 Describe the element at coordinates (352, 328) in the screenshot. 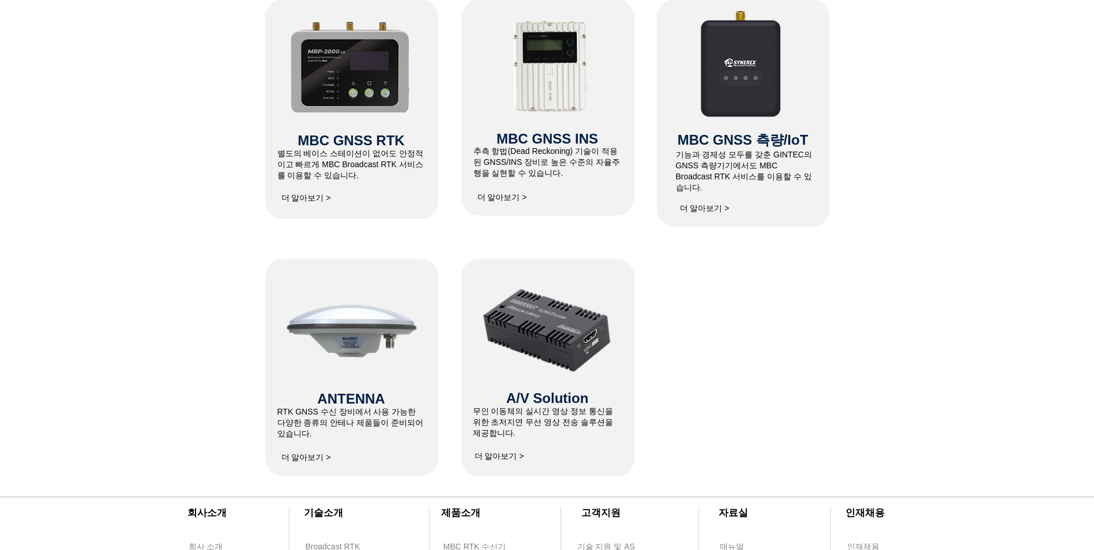

I see `img: at340-1.png` at that location.